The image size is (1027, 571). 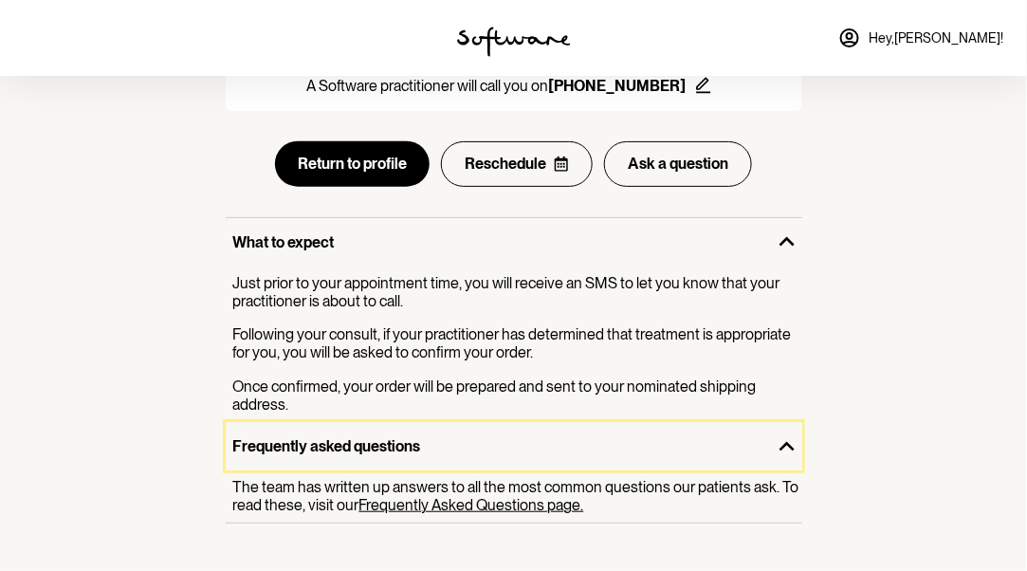 I want to click on button: Frequently asked questions, so click(x=514, y=446).